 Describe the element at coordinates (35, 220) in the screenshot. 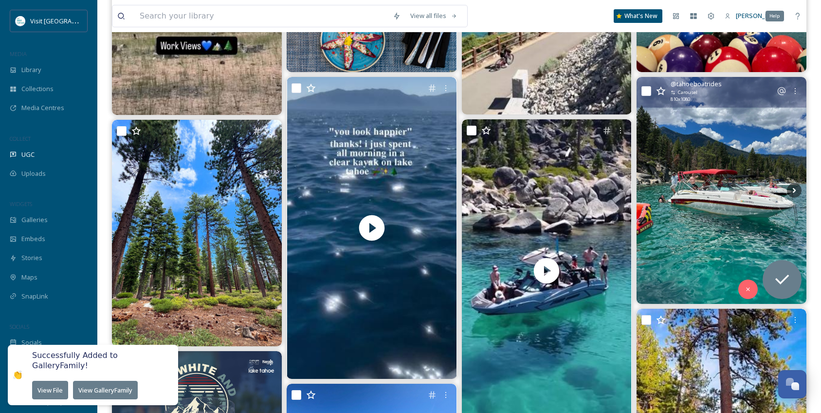

I see `span: Galleries` at that location.